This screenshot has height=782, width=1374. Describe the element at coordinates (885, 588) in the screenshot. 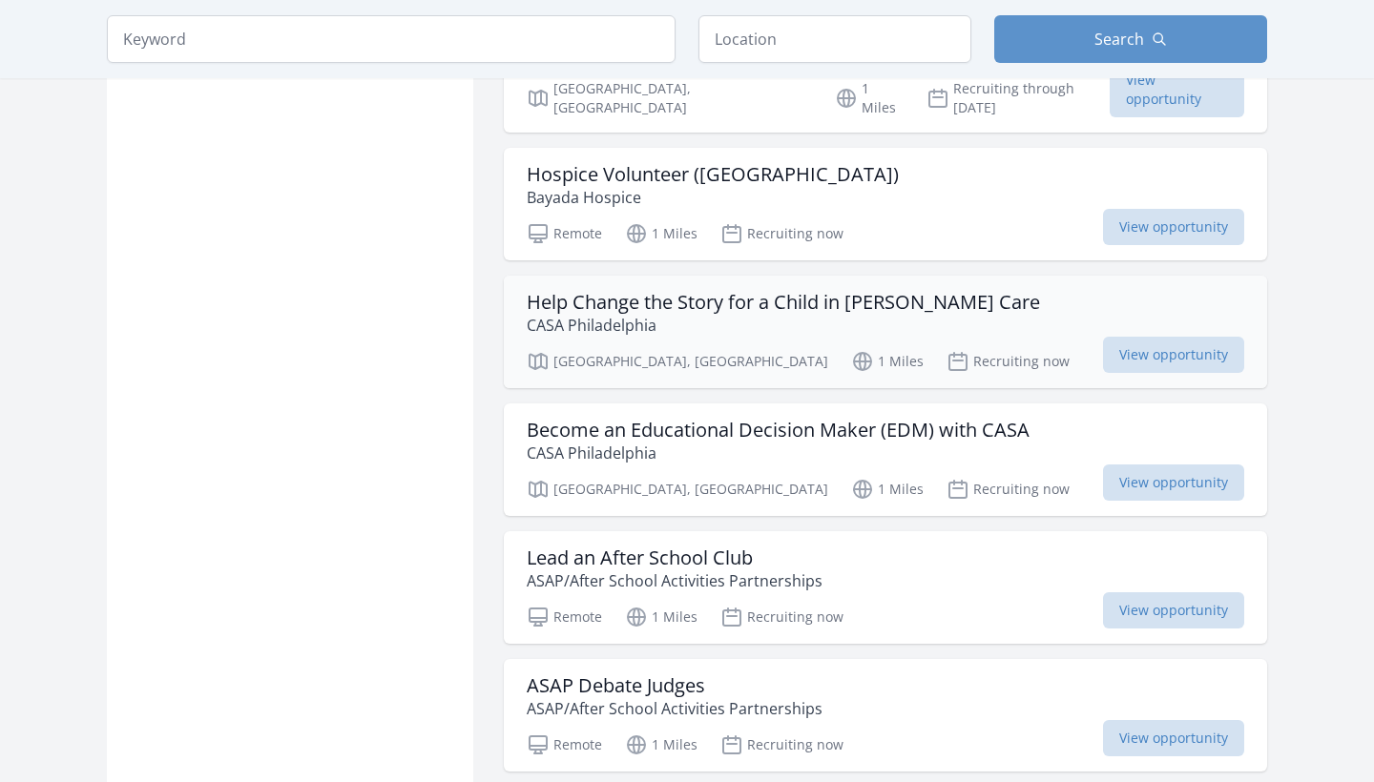

I see `a: Lead an After School Club ASAP/After School Activities Partnerships Remote 1 Miles Recruiting now...` at that location.